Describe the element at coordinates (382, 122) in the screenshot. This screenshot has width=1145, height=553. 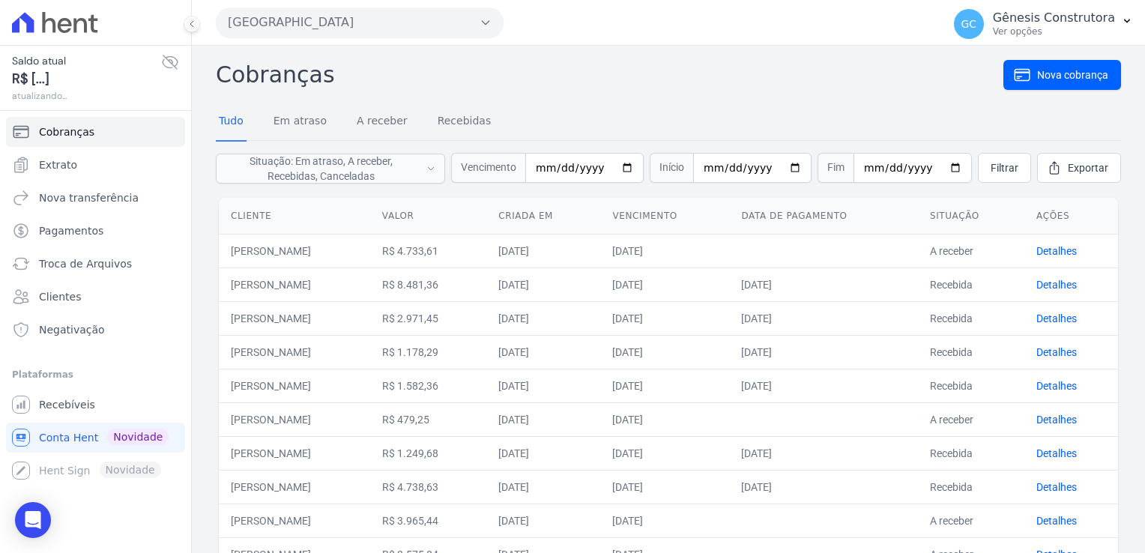
I see `a: A receber` at that location.